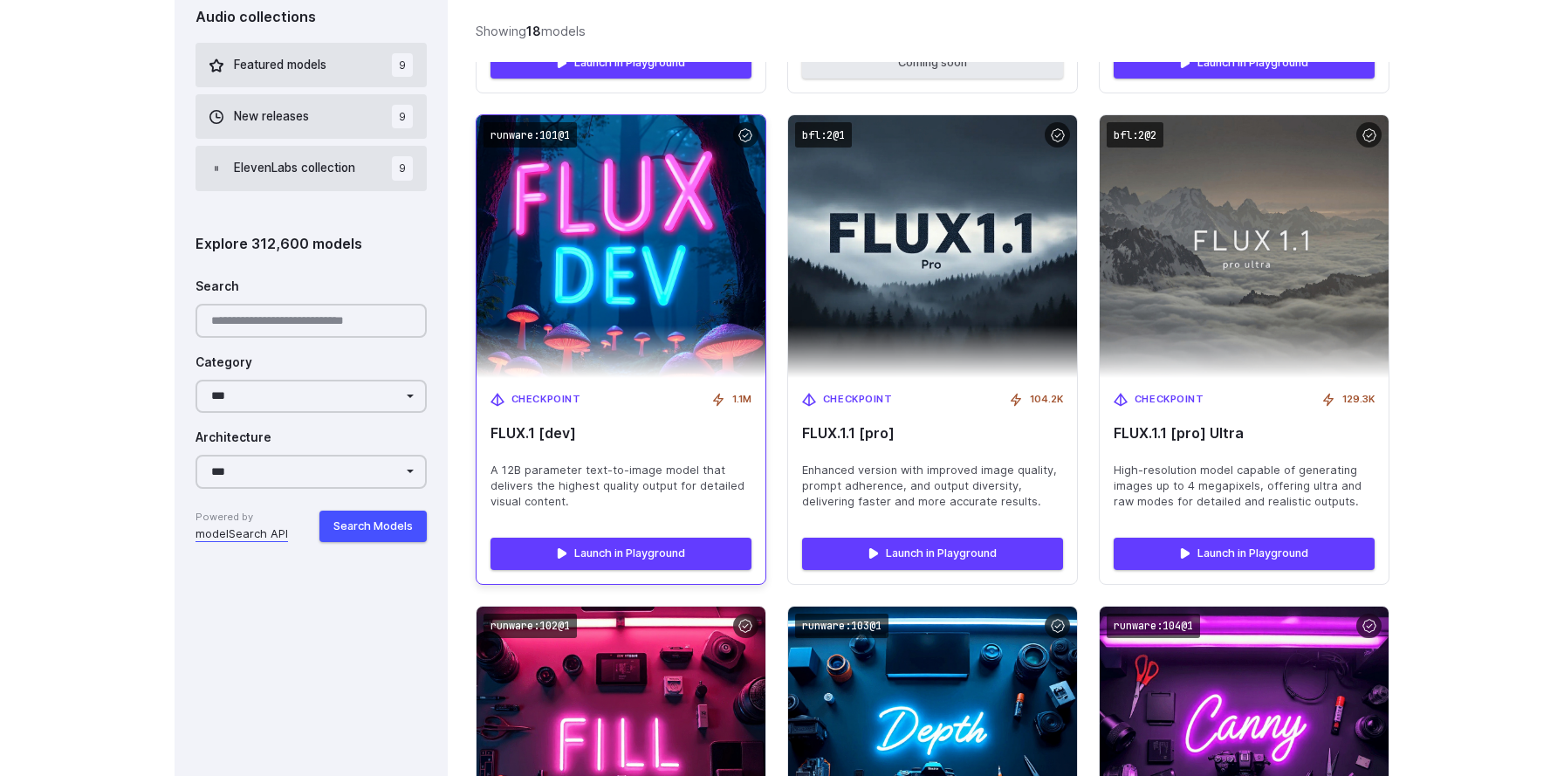 The height and width of the screenshot is (776, 1564). Describe the element at coordinates (223, 363) in the screenshot. I see `label: Category` at that location.